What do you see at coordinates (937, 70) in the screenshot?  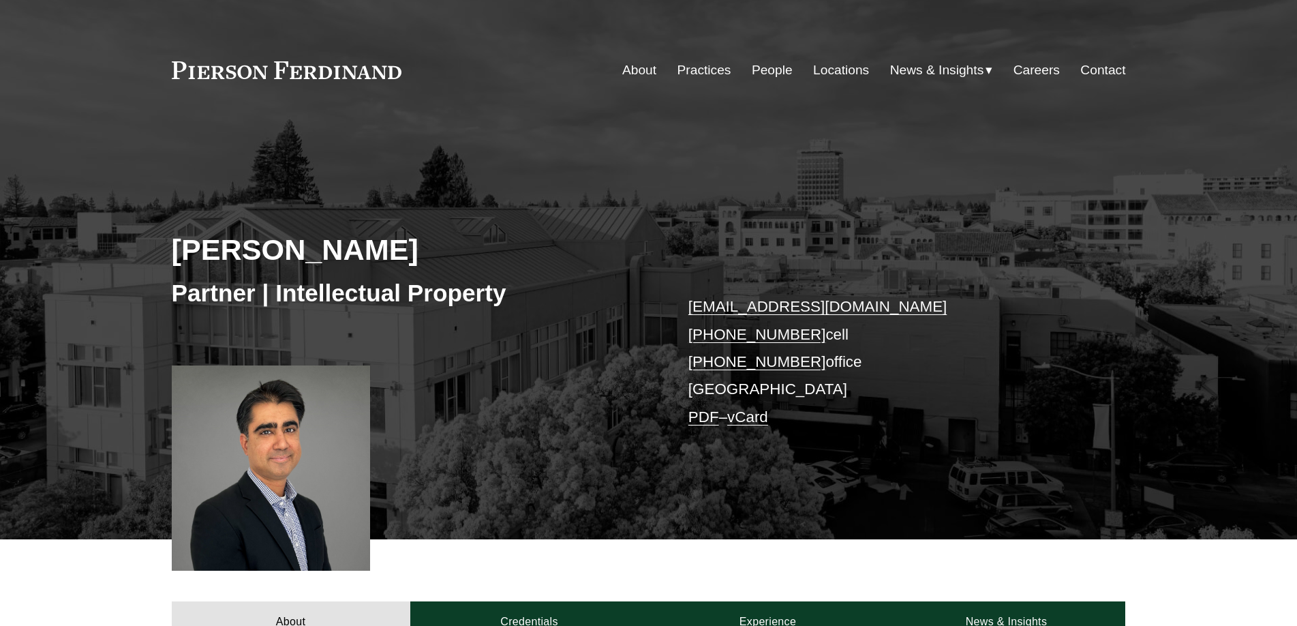 I see `span: News & Insights` at bounding box center [937, 70].